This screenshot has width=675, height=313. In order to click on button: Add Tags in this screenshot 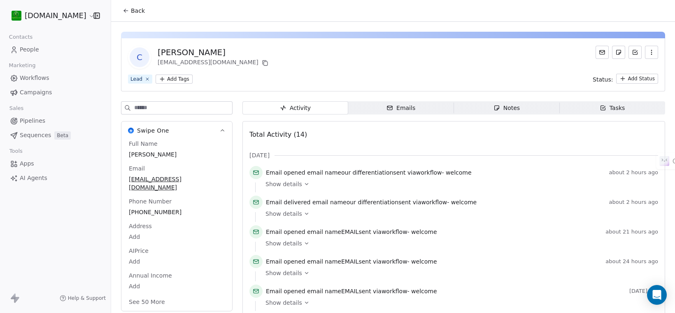, I will do `click(174, 79)`.